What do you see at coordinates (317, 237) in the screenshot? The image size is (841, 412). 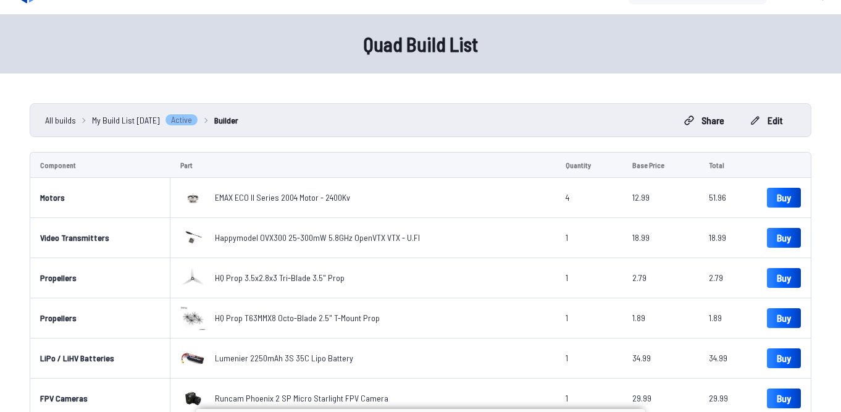 I see `span: Happymodel OVX300 25-300mW 5.8GHz OpenVTX VTX - U.Fl` at bounding box center [317, 237].